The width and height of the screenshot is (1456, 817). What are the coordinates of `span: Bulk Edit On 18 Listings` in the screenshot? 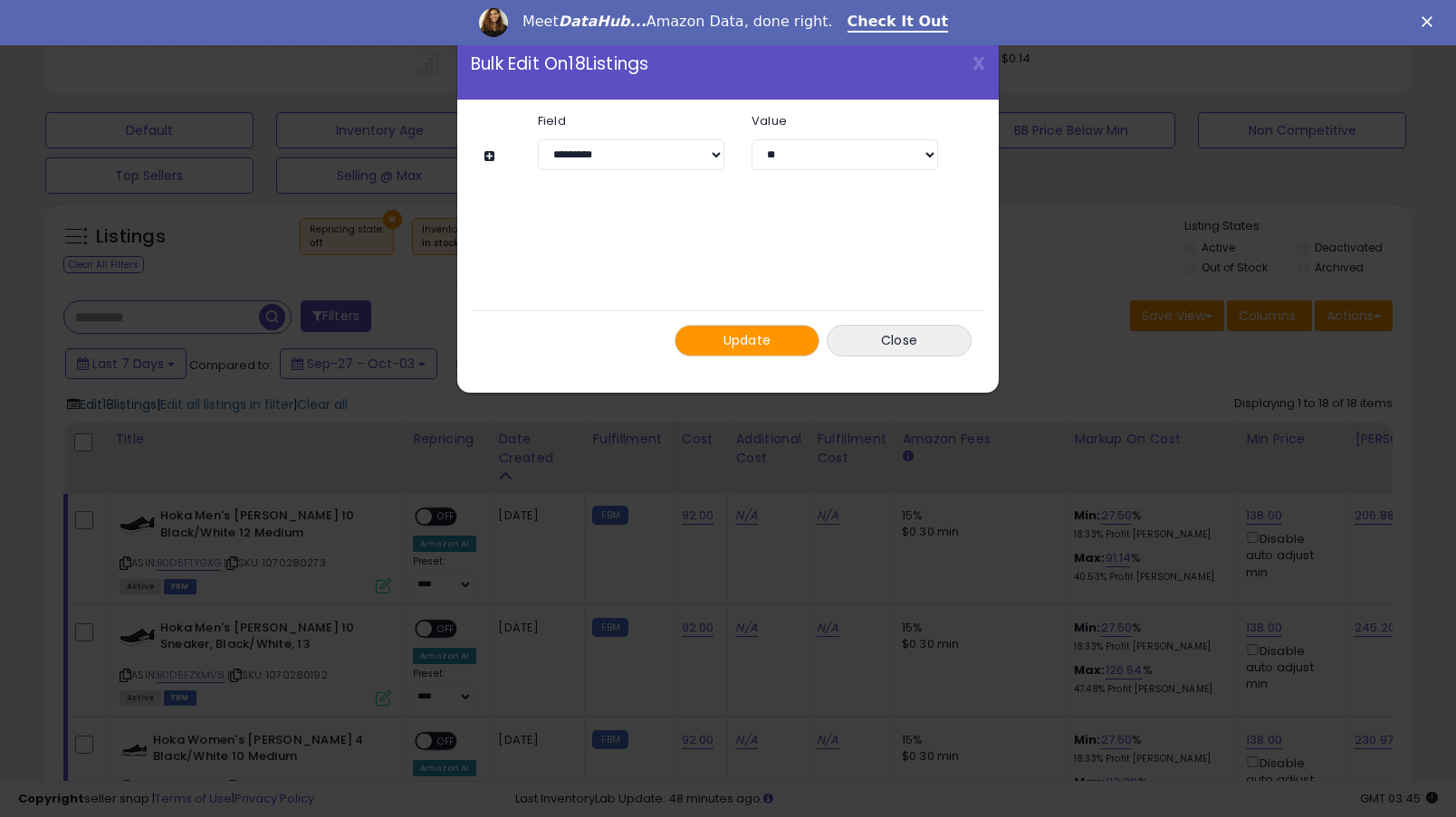 It's located at (560, 63).